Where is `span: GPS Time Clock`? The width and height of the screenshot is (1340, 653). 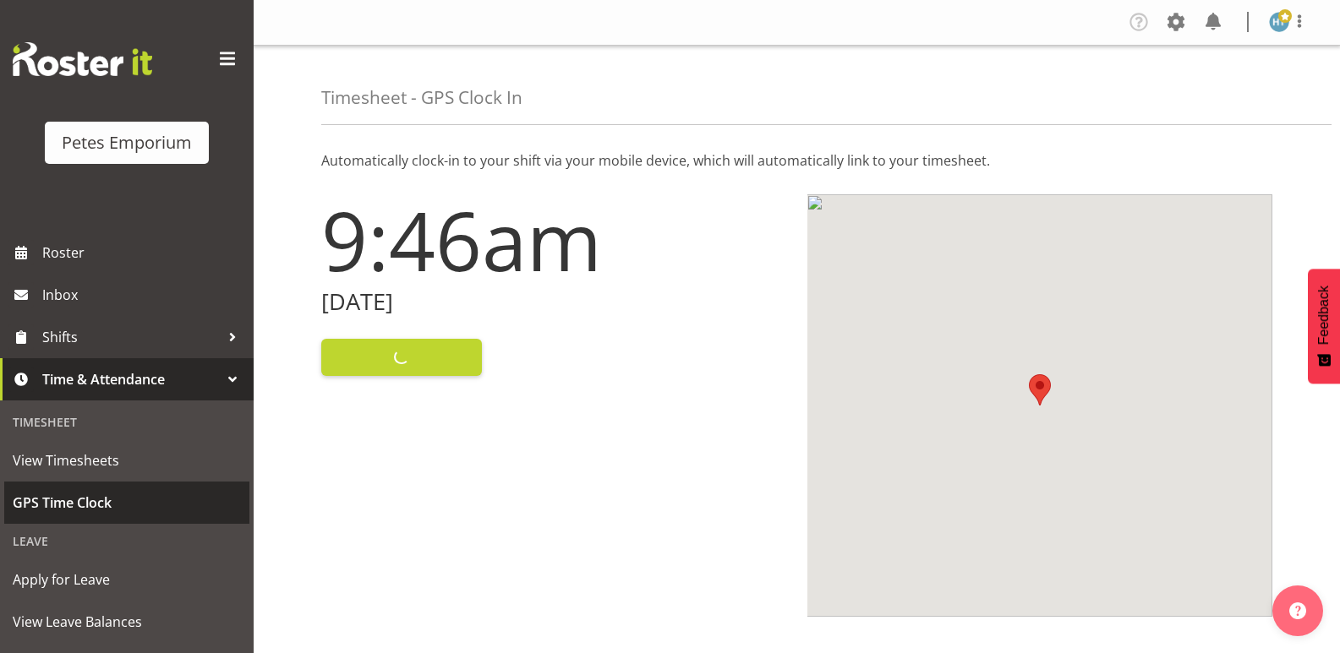 span: GPS Time Clock is located at coordinates (127, 503).